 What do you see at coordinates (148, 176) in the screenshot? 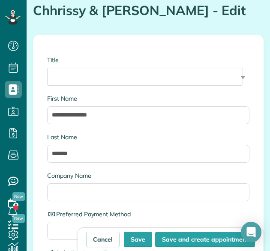
I see `label: Company Name` at bounding box center [148, 176].